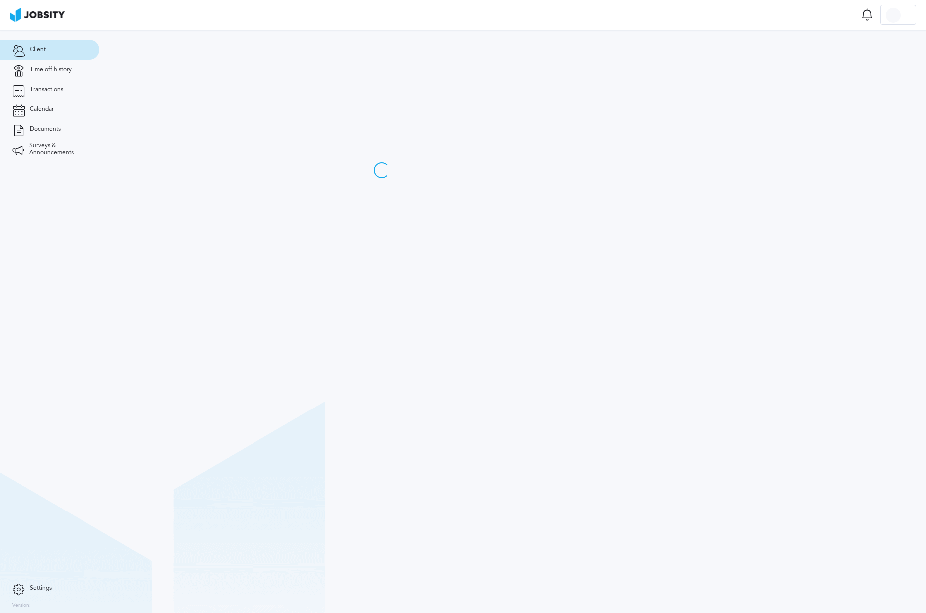 This screenshot has height=613, width=926. I want to click on span: Documents, so click(45, 129).